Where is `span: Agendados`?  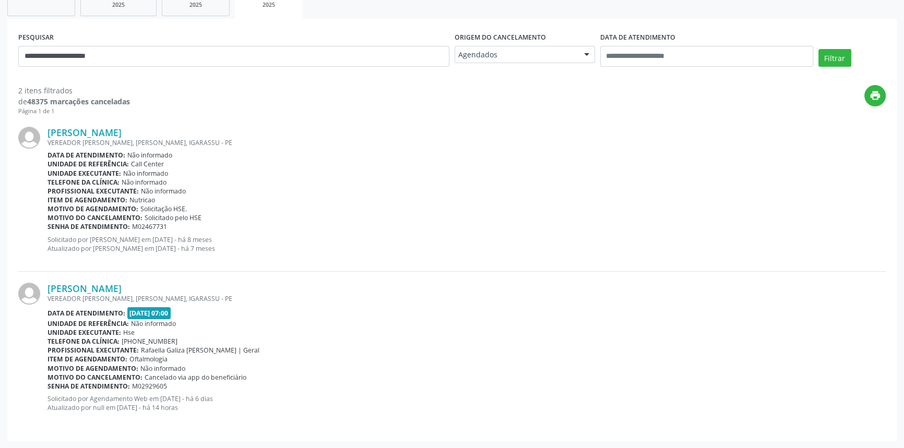 span: Agendados is located at coordinates (515, 55).